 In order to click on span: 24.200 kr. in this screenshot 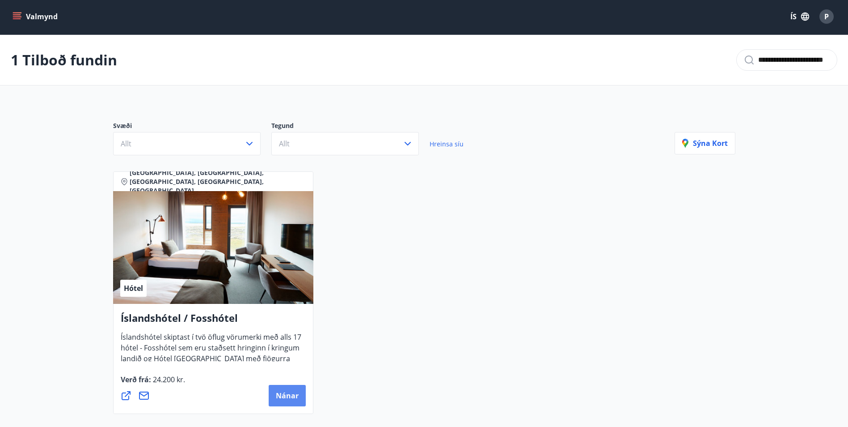, I will do `click(168, 379)`.